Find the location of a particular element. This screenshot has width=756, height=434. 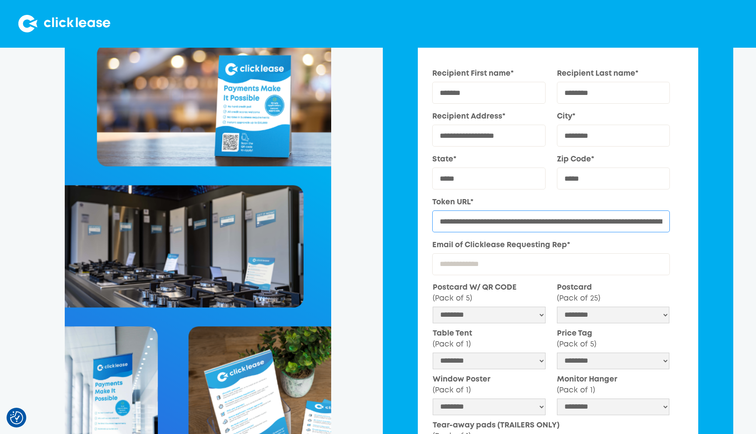

label: Monitor Hanger is located at coordinates (613, 385).